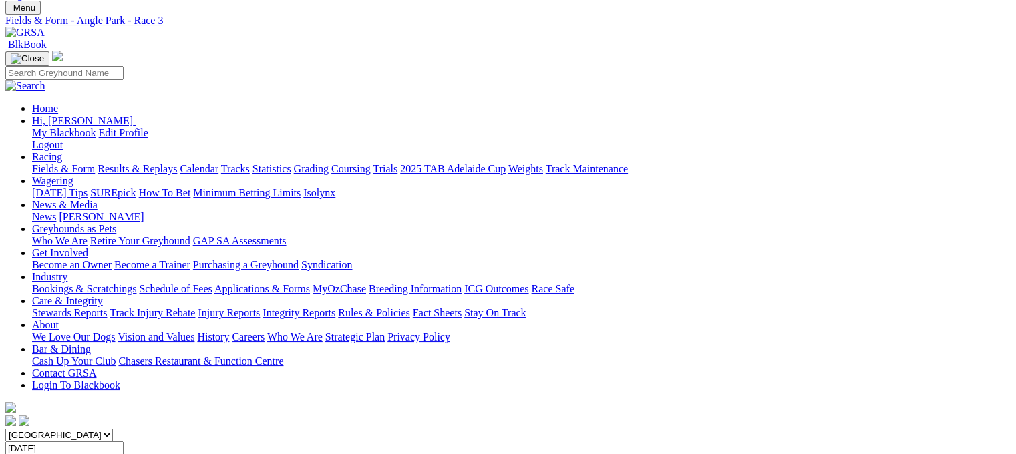 The height and width of the screenshot is (454, 1016). I want to click on a: Trials, so click(385, 168).